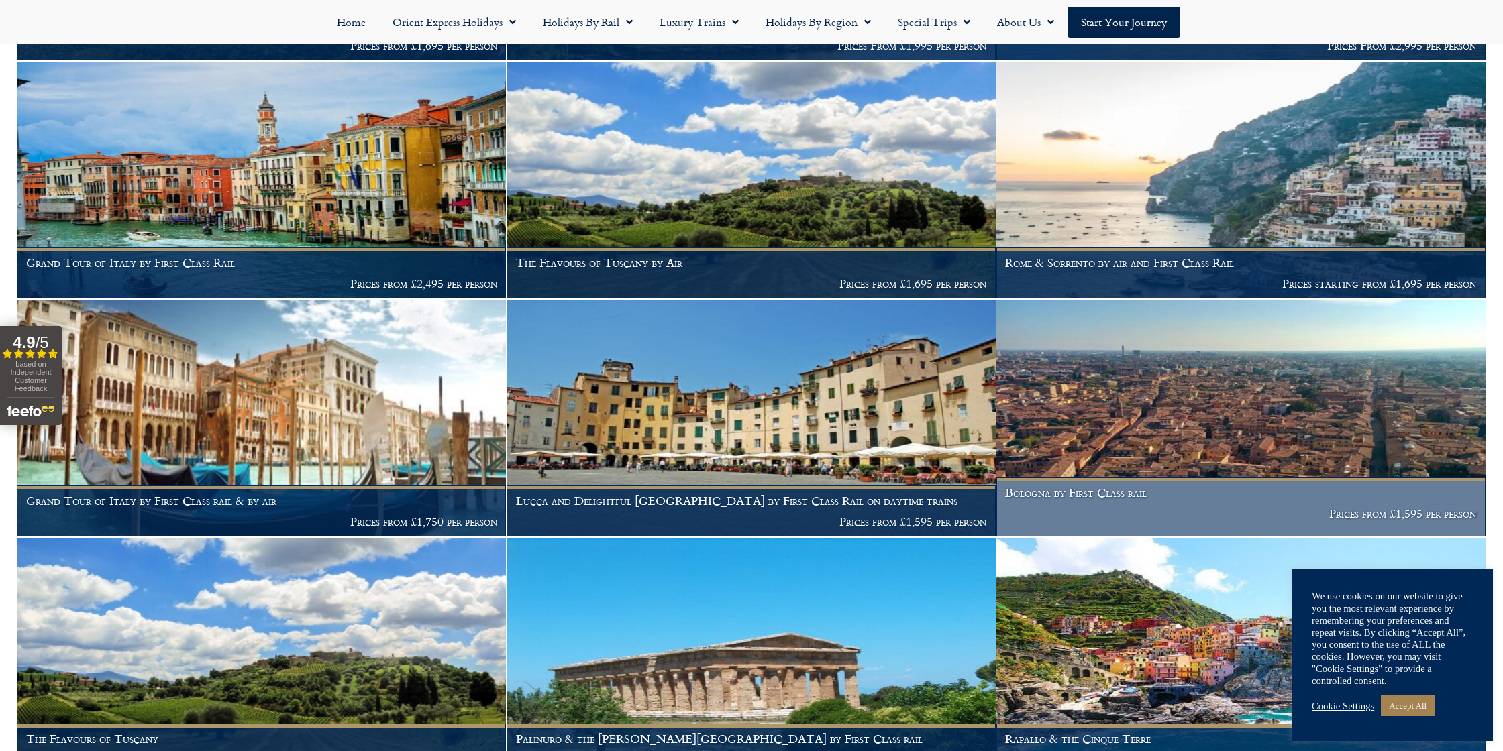 The width and height of the screenshot is (1503, 751). What do you see at coordinates (1241, 180) in the screenshot?
I see `a: Rome & Sorrento by air and First Class Rail Prices starting from £1,695 per person` at bounding box center [1241, 180].